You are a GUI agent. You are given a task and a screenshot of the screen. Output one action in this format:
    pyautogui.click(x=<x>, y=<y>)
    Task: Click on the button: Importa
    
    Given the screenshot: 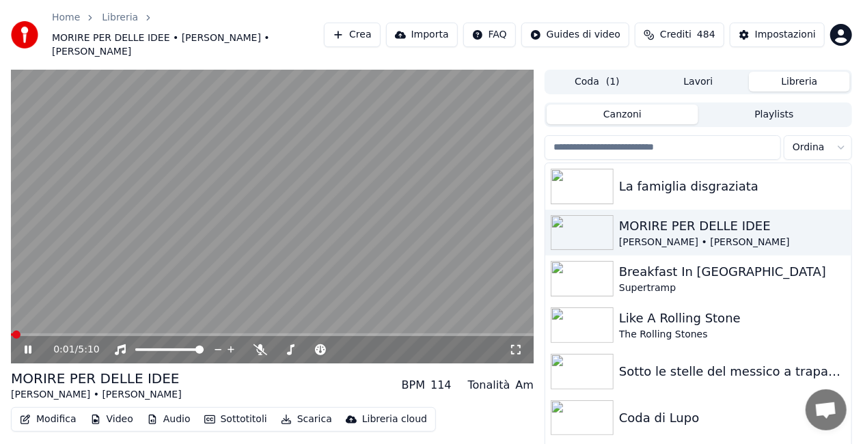 What is the action you would take?
    pyautogui.click(x=422, y=35)
    